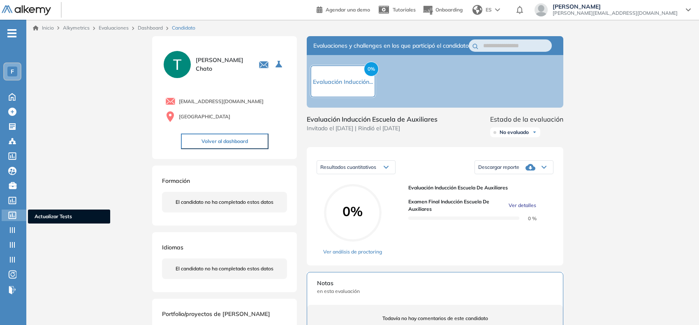 Image resolution: width=699 pixels, height=325 pixels. Describe the element at coordinates (43, 28) in the screenshot. I see `a: Inicio` at that location.